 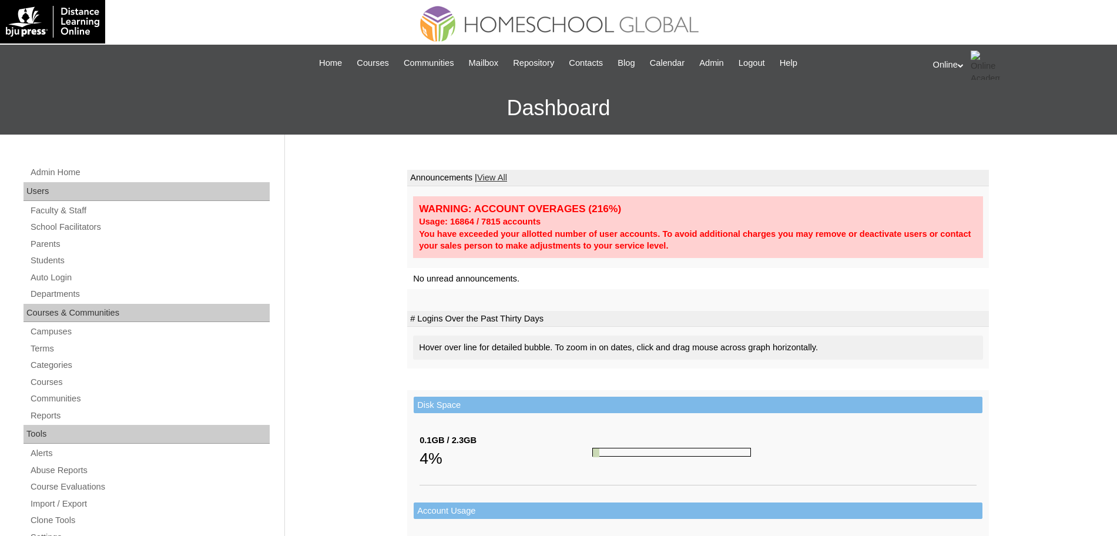 What do you see at coordinates (534, 63) in the screenshot?
I see `a: Repository` at bounding box center [534, 63].